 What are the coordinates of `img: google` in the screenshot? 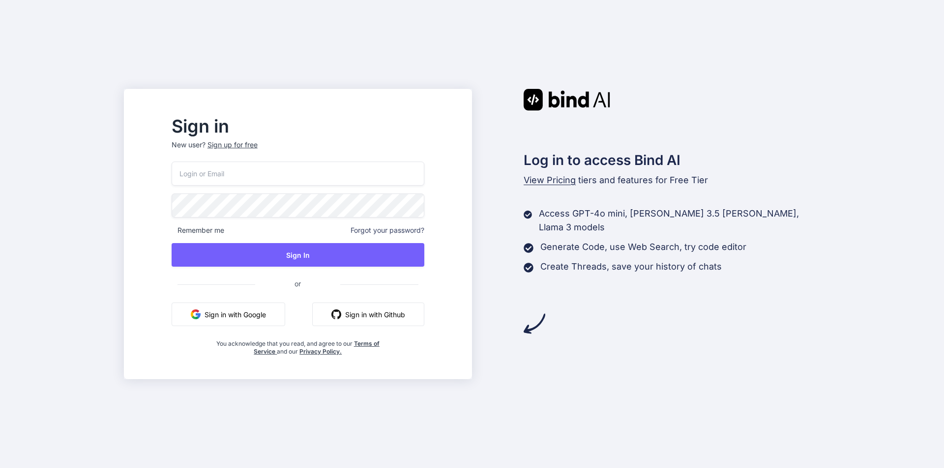 It's located at (196, 315).